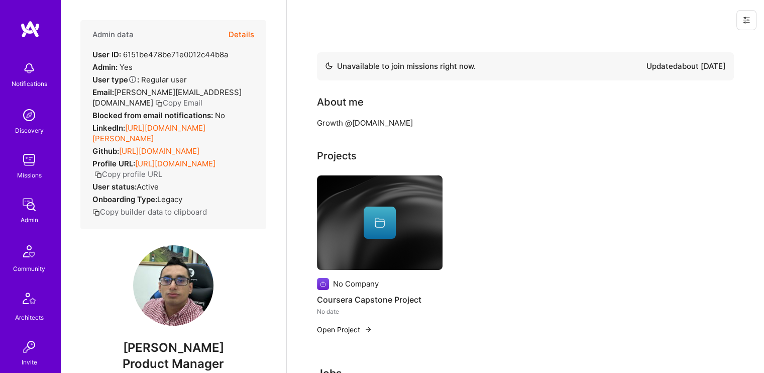  What do you see at coordinates (114, 186) in the screenshot?
I see `strong: User status:` at bounding box center [114, 186].